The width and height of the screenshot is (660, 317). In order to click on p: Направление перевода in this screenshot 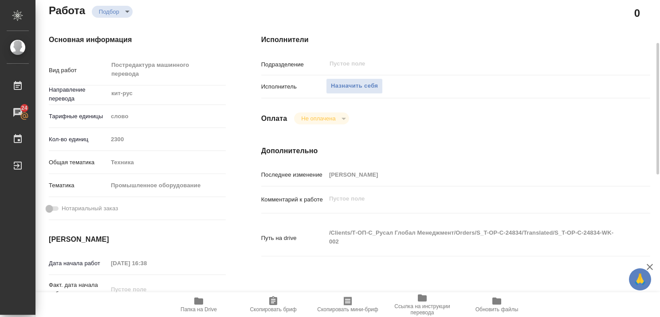, I will do `click(78, 94)`.